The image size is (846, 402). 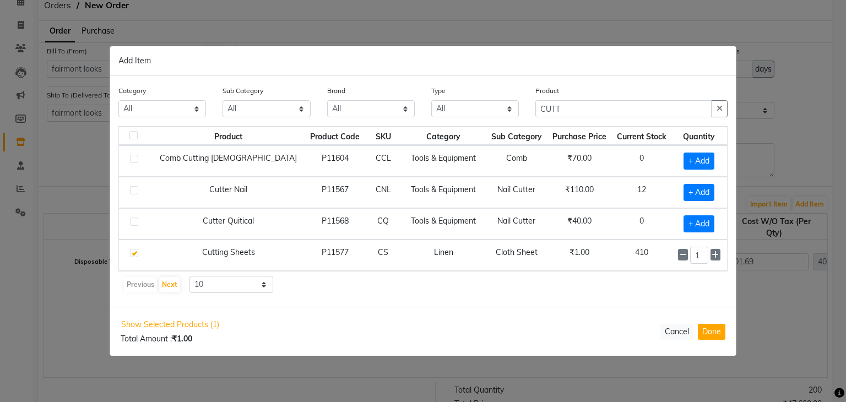 What do you see at coordinates (423, 61) in the screenshot?
I see `div: Add Item` at bounding box center [423, 61].